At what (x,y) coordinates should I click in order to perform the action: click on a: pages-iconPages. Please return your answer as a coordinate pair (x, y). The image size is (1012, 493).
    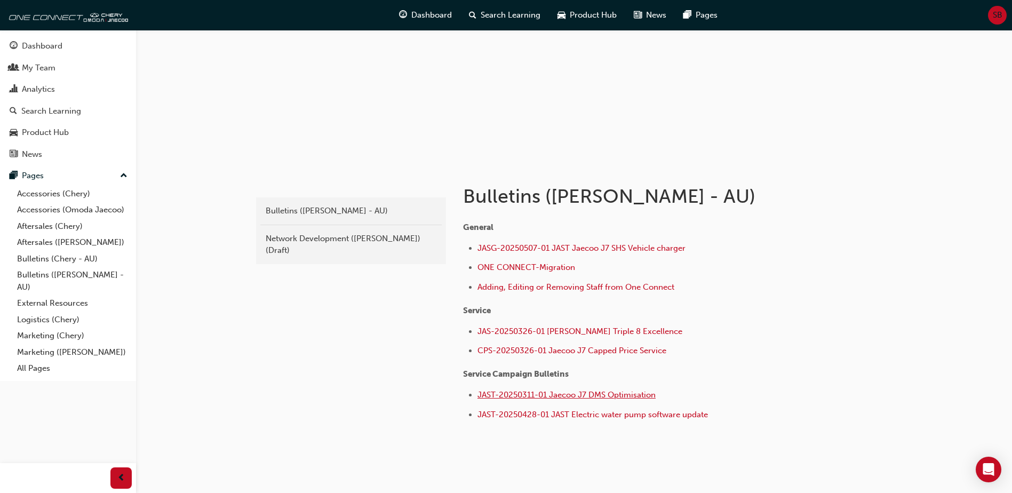
    Looking at the image, I should click on (701, 15).